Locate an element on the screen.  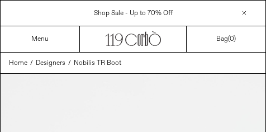
span: Designers is located at coordinates (50, 63).